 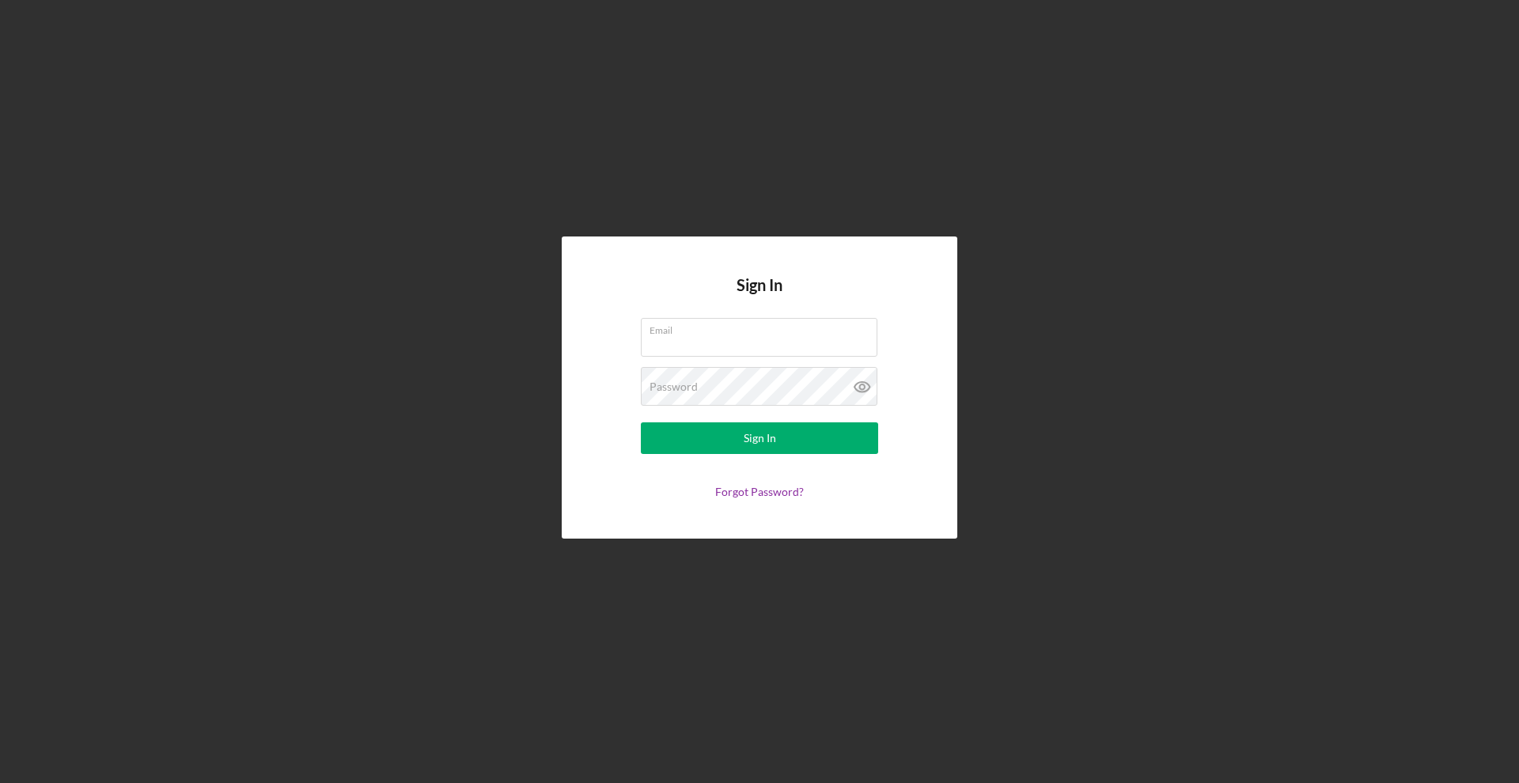 What do you see at coordinates (760, 491) in the screenshot?
I see `a: Forgot Password?` at bounding box center [760, 491].